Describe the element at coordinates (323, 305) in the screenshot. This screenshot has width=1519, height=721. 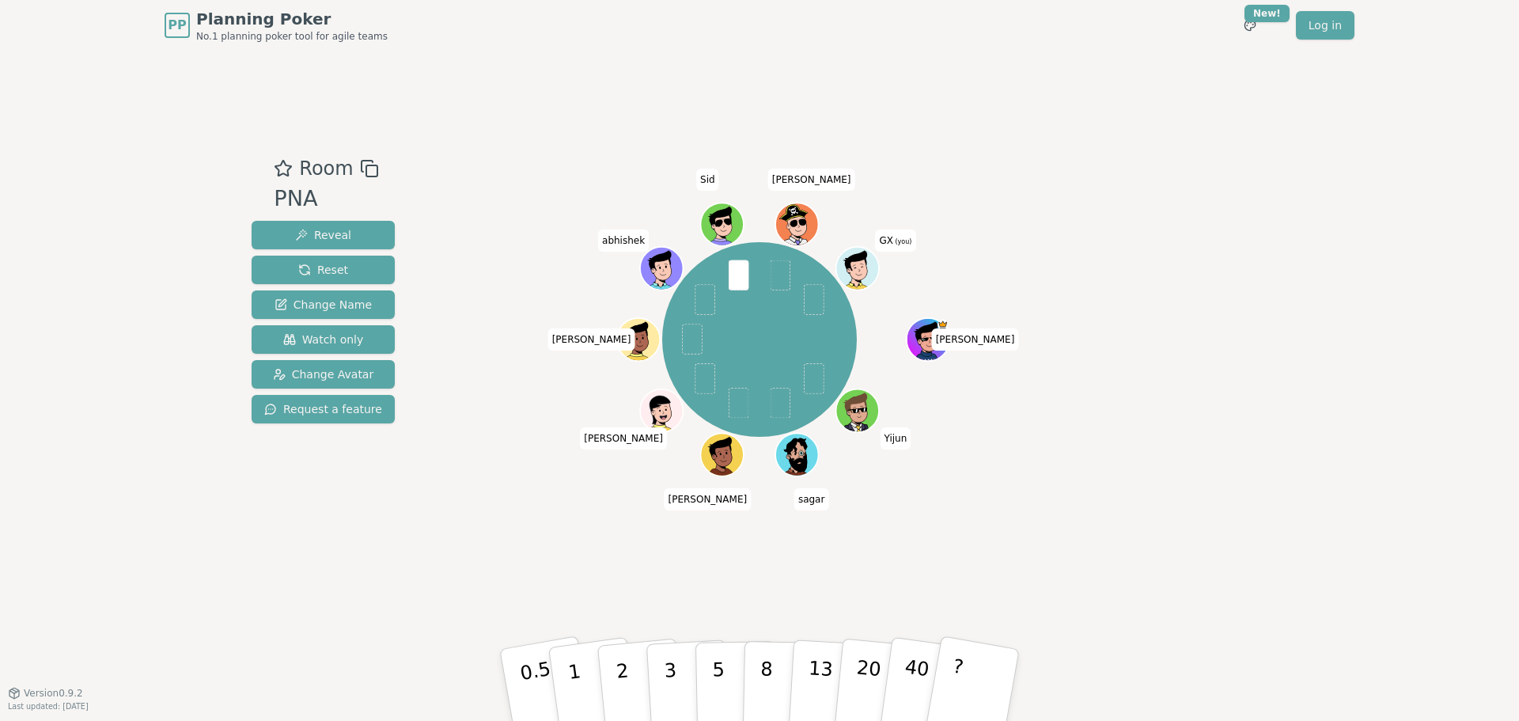
I see `button: Change Name` at that location.